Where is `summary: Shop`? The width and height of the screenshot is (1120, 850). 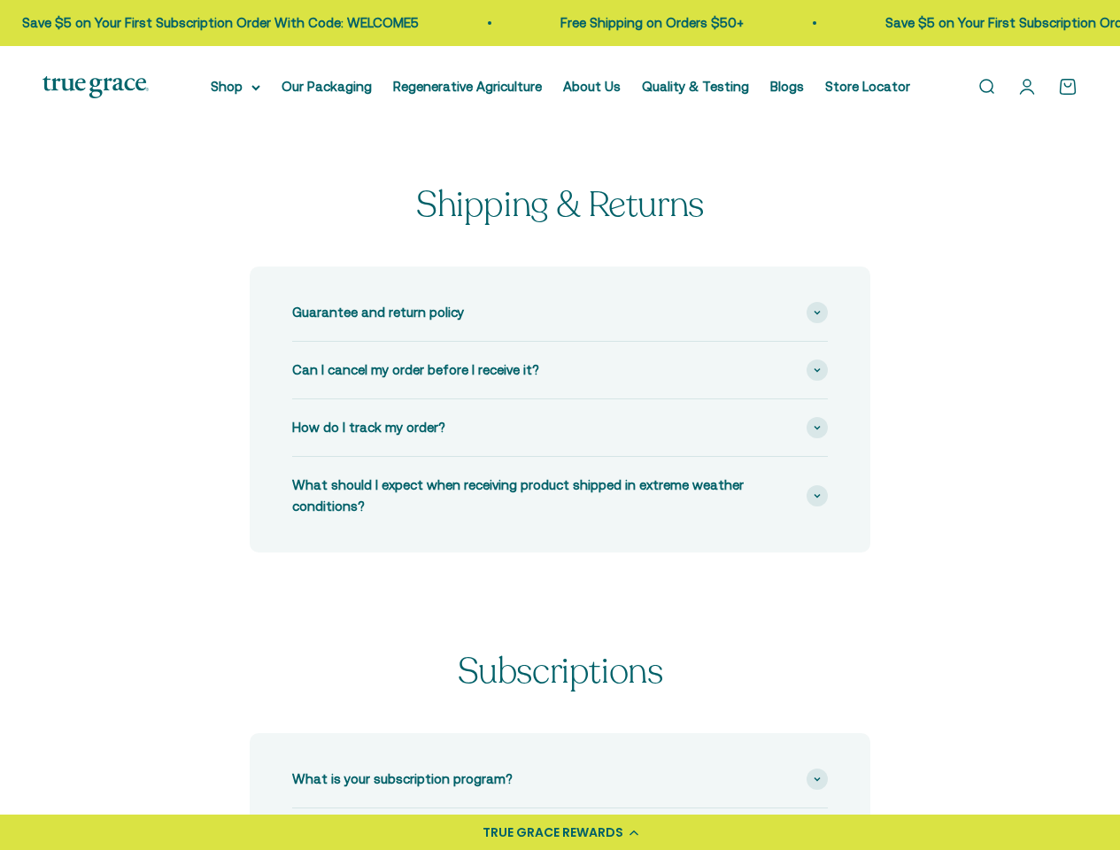
summary: Shop is located at coordinates (235, 87).